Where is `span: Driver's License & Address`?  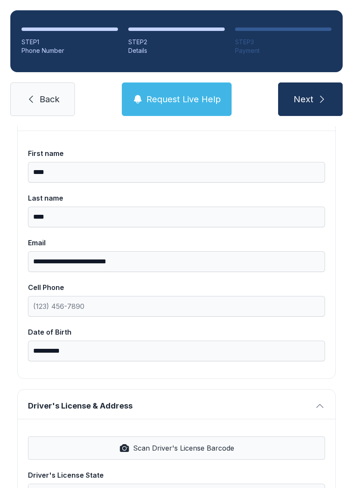 span: Driver's License & Address is located at coordinates (169, 406).